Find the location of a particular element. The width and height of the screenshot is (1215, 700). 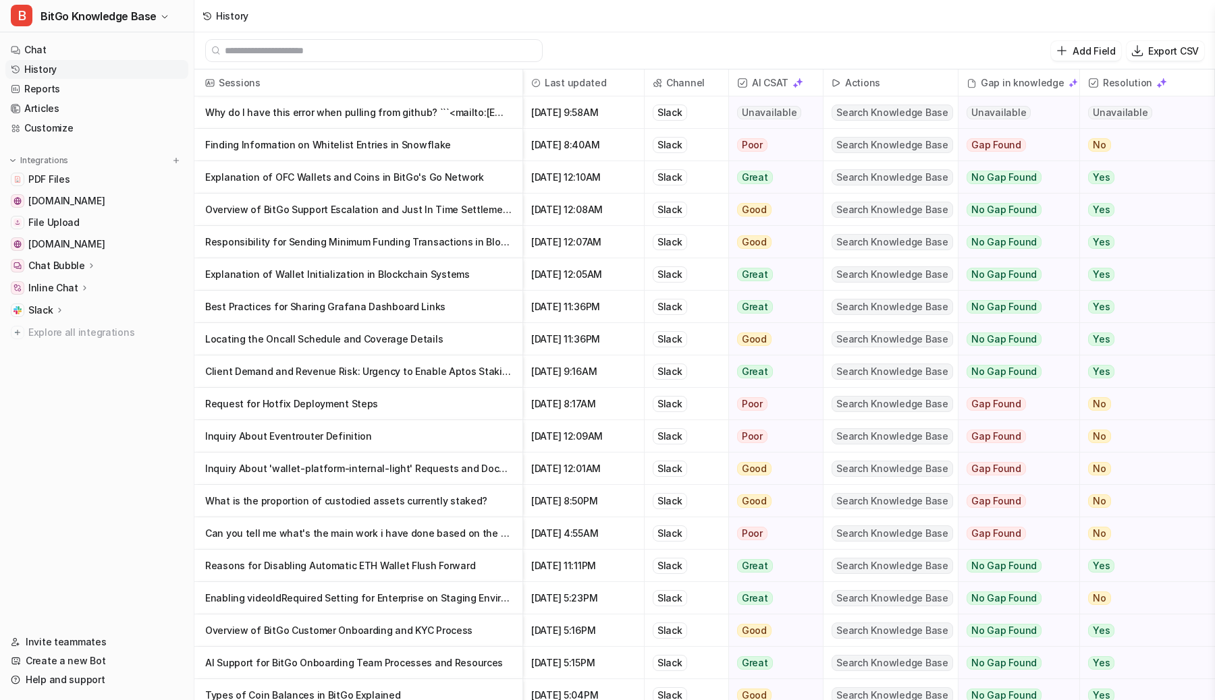

p: Explanation of Wallet Initialization in Blockchain Systems is located at coordinates (358, 275).